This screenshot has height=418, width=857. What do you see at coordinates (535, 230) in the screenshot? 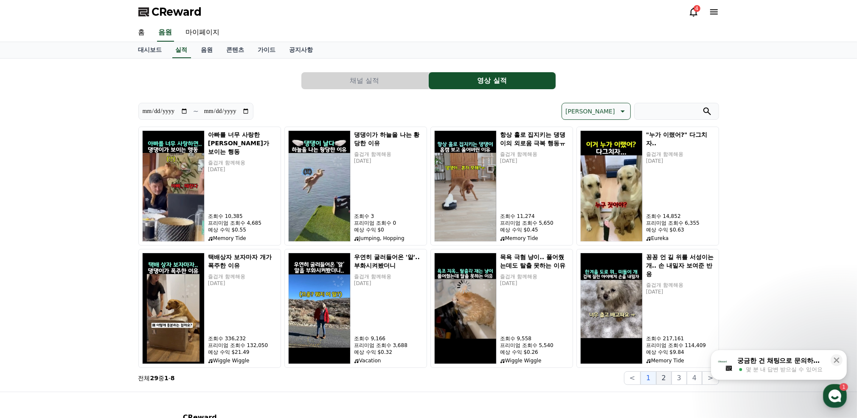
I see `p: 예상 수익 $0.45` at bounding box center [535, 230].